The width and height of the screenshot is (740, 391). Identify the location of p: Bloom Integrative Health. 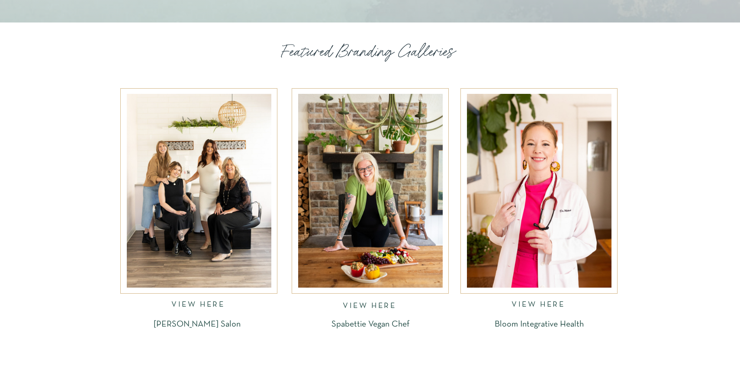
(539, 324).